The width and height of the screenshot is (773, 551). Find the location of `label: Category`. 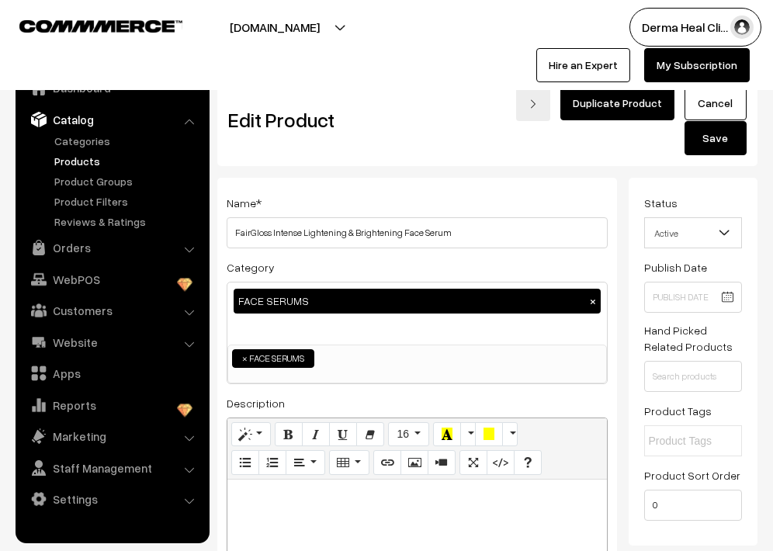

label: Category is located at coordinates (251, 267).